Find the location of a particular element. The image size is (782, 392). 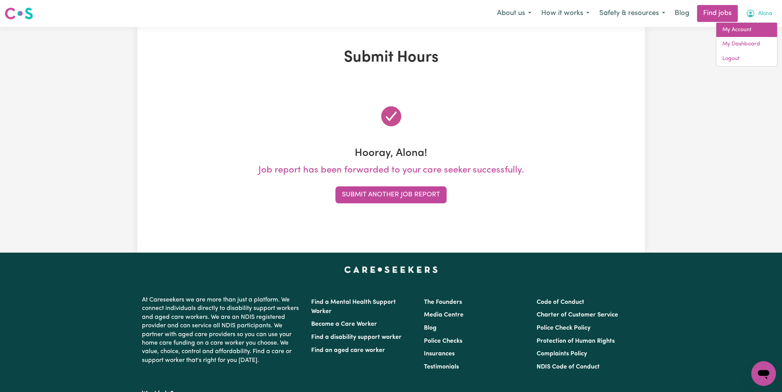

button: How it works is located at coordinates (565, 13).